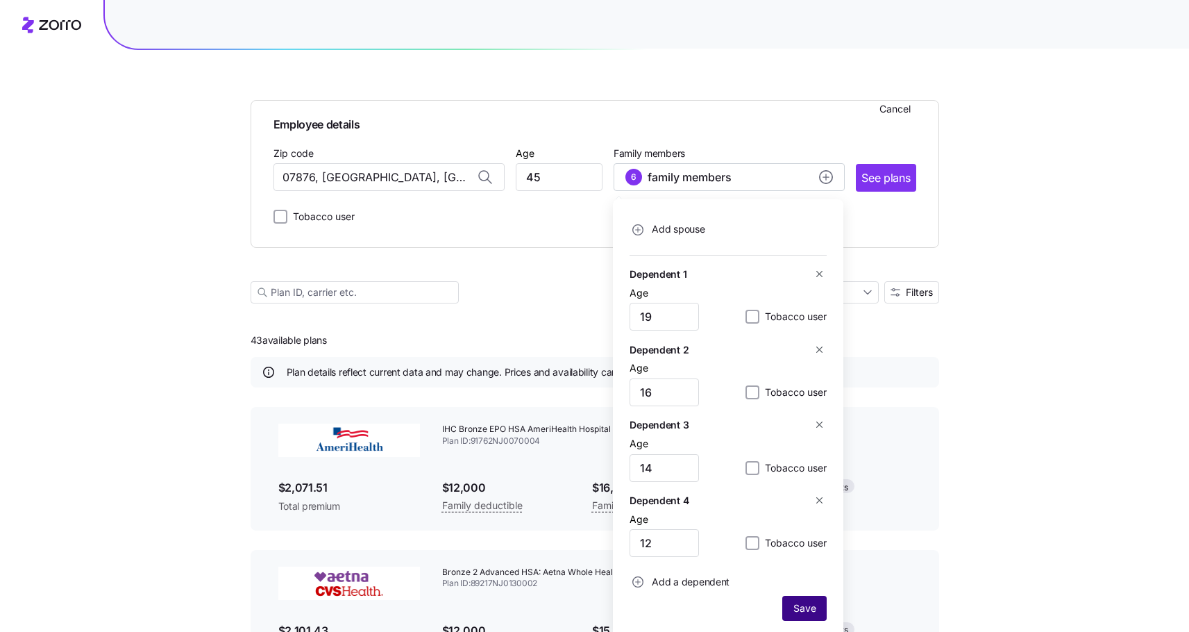 The image size is (1189, 632). Describe the element at coordinates (729, 177) in the screenshot. I see `button: 6family membersadd icon` at that location.